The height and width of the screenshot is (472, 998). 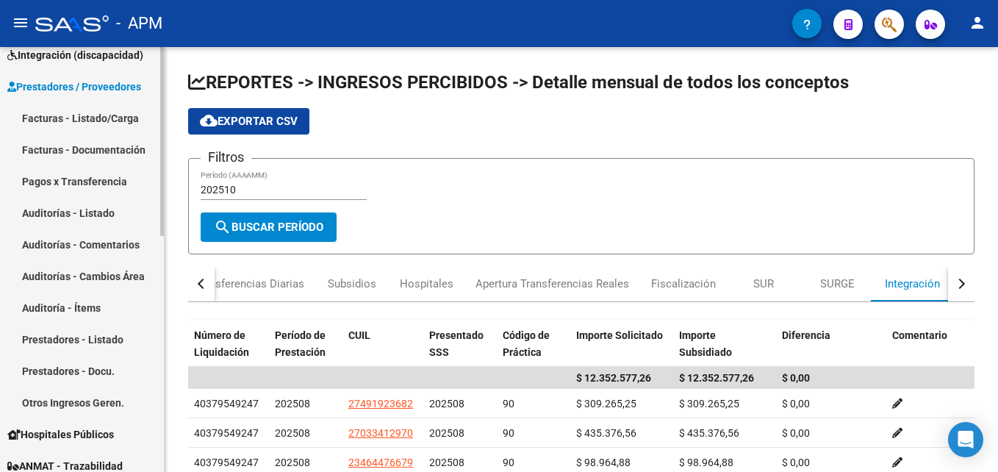 What do you see at coordinates (806, 335) in the screenshot?
I see `span: Diferencia` at bounding box center [806, 335].